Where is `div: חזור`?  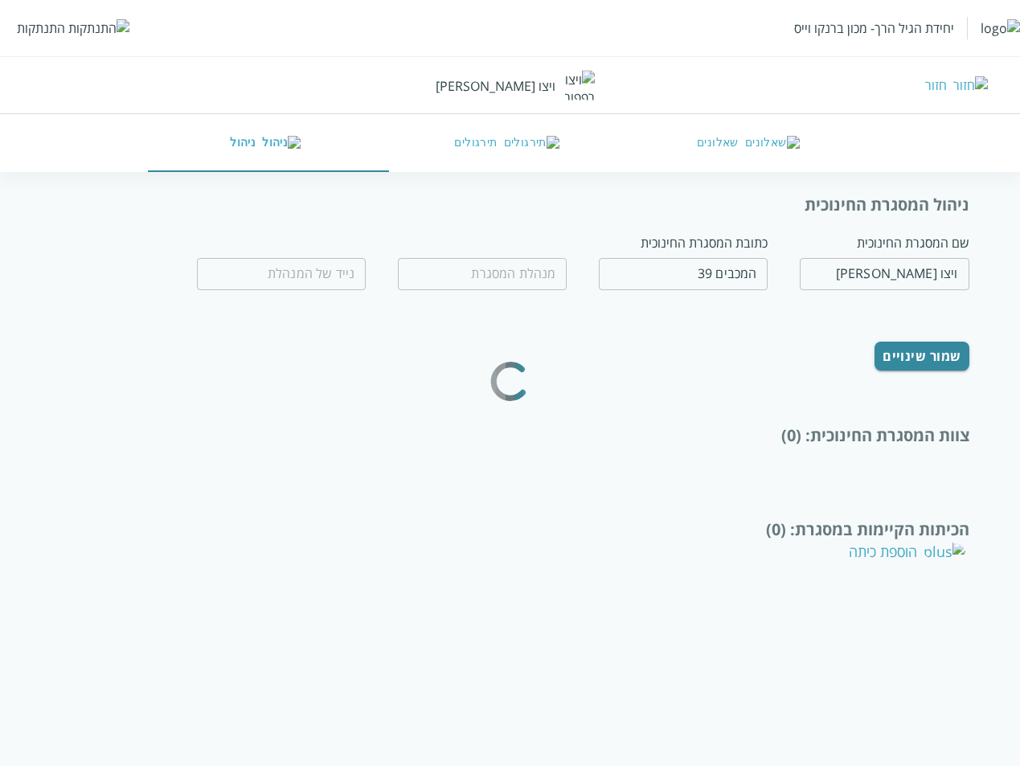
div: חזור is located at coordinates (935, 85).